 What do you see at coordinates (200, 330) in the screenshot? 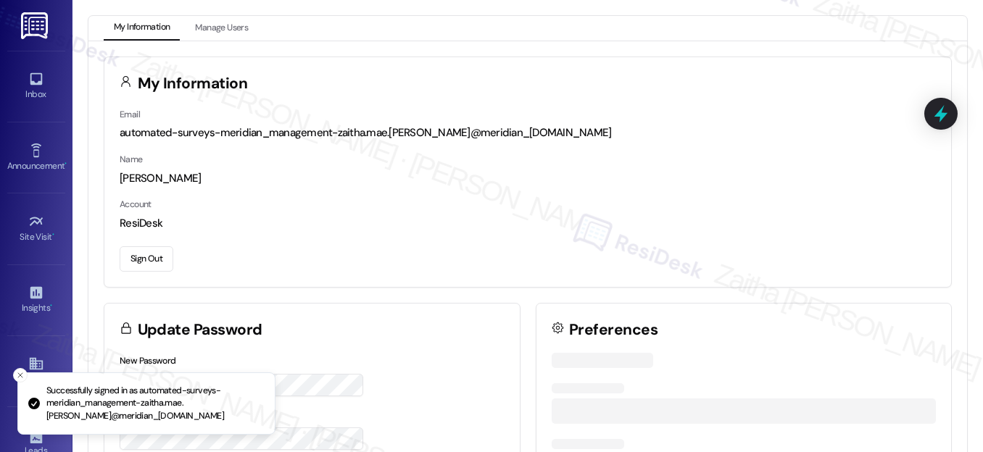
I see `h3: Update Password` at bounding box center [200, 330].